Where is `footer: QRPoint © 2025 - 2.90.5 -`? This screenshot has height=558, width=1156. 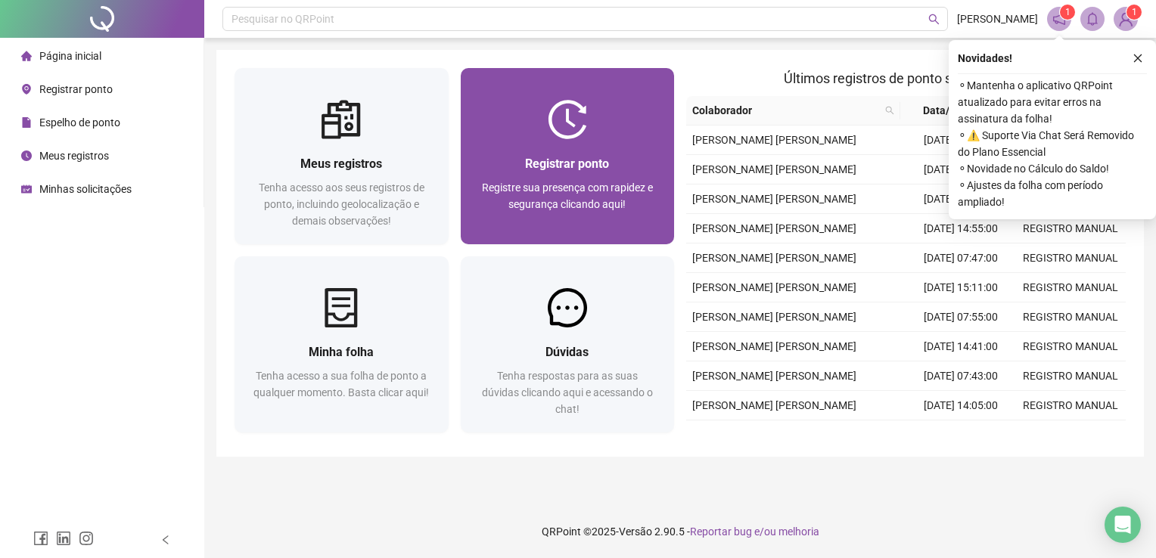 footer: QRPoint © 2025 - 2.90.5 - is located at coordinates (680, 532).